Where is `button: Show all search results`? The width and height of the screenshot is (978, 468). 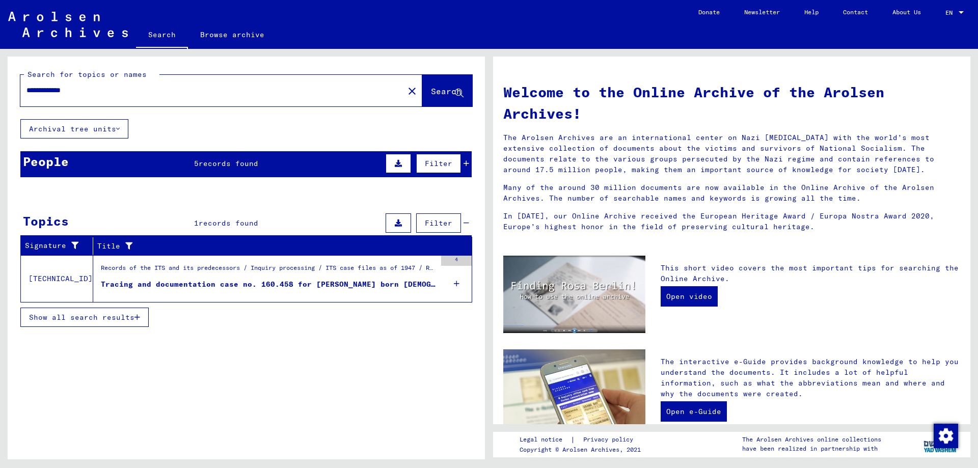
button: Show all search results is located at coordinates (85, 317).